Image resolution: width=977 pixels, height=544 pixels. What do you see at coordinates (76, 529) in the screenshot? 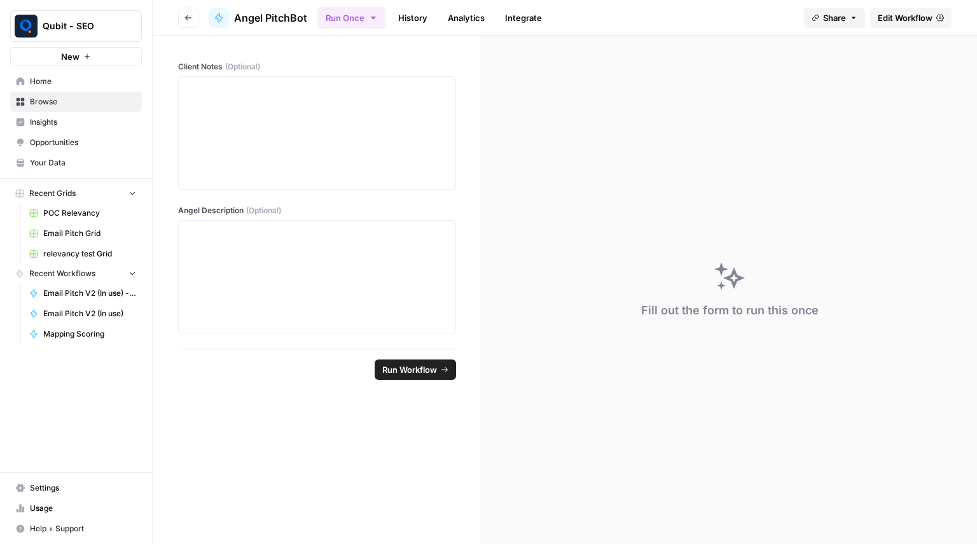
I see `button: Help + Support` at bounding box center [76, 529].